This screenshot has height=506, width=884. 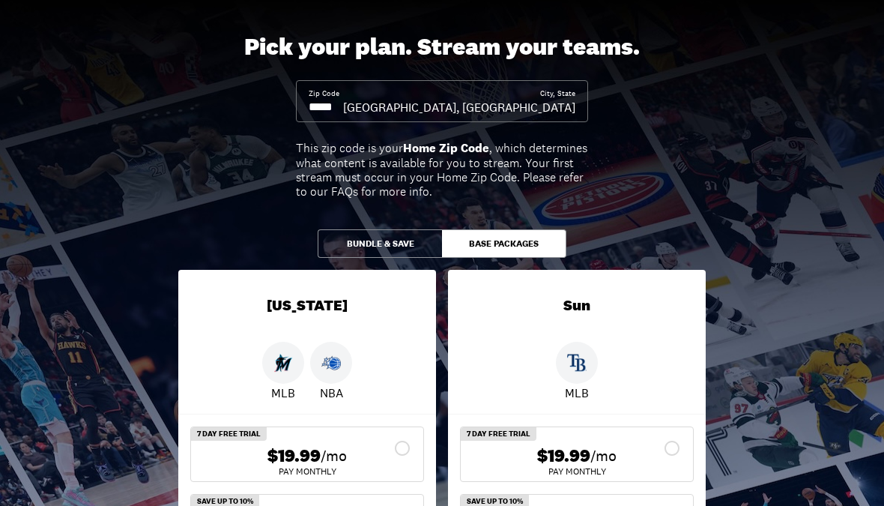 I want to click on div: Pick your plan. Stream your teams., so click(x=442, y=47).